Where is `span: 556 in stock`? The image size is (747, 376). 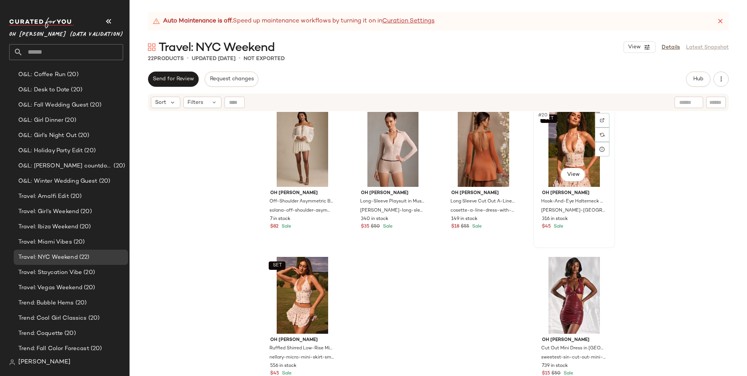
span: 556 in stock is located at coordinates (283, 367).